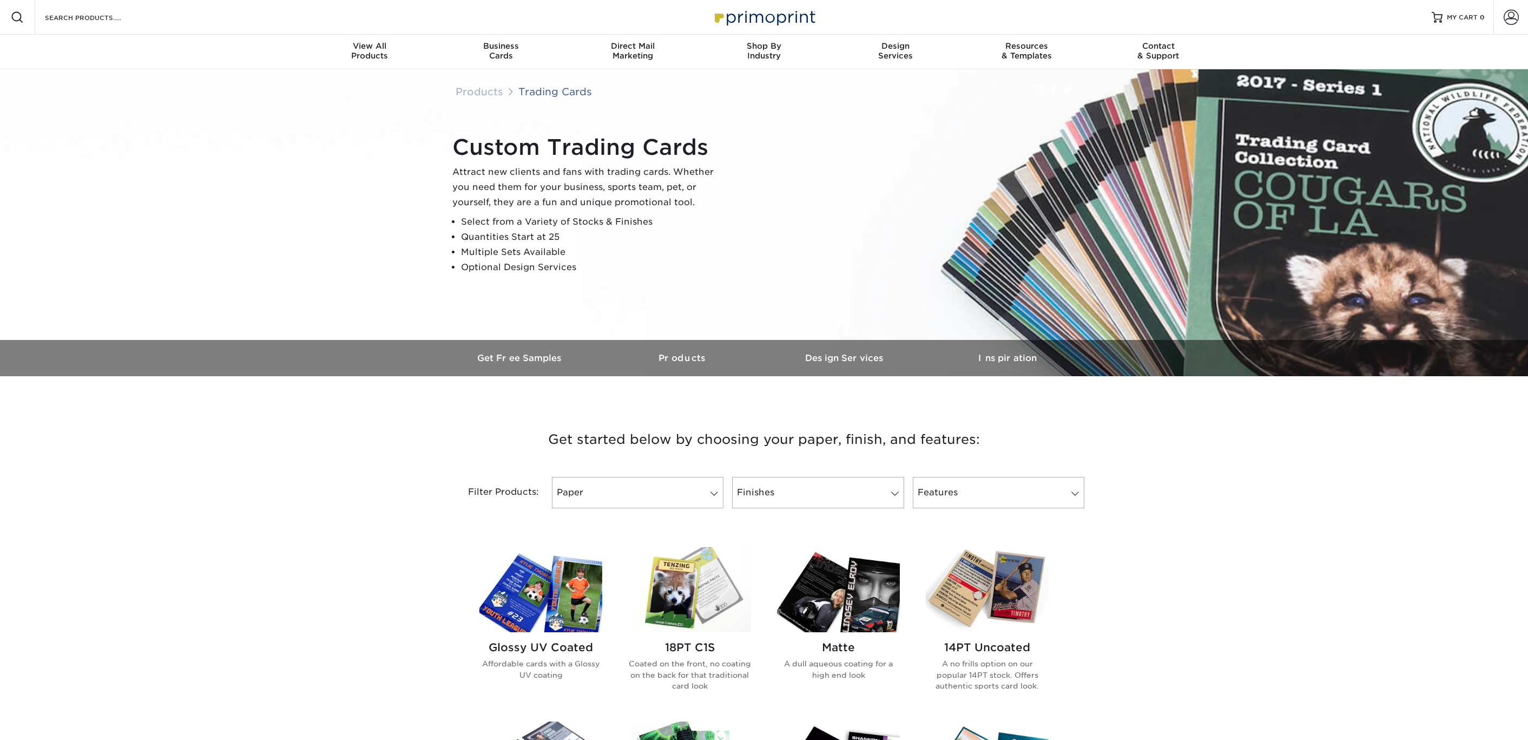 This screenshot has height=740, width=1528. What do you see at coordinates (96, 17) in the screenshot?
I see `input: SEARCH PRODUCTS.....` at bounding box center [96, 17].